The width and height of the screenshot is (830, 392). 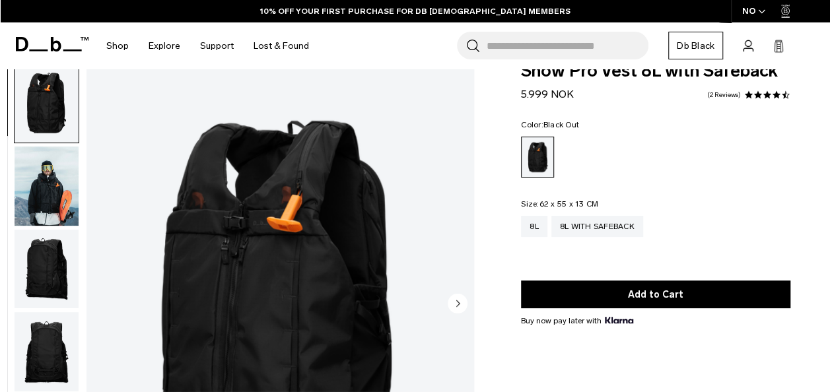 I want to click on nav: Main Navigation, so click(x=207, y=46).